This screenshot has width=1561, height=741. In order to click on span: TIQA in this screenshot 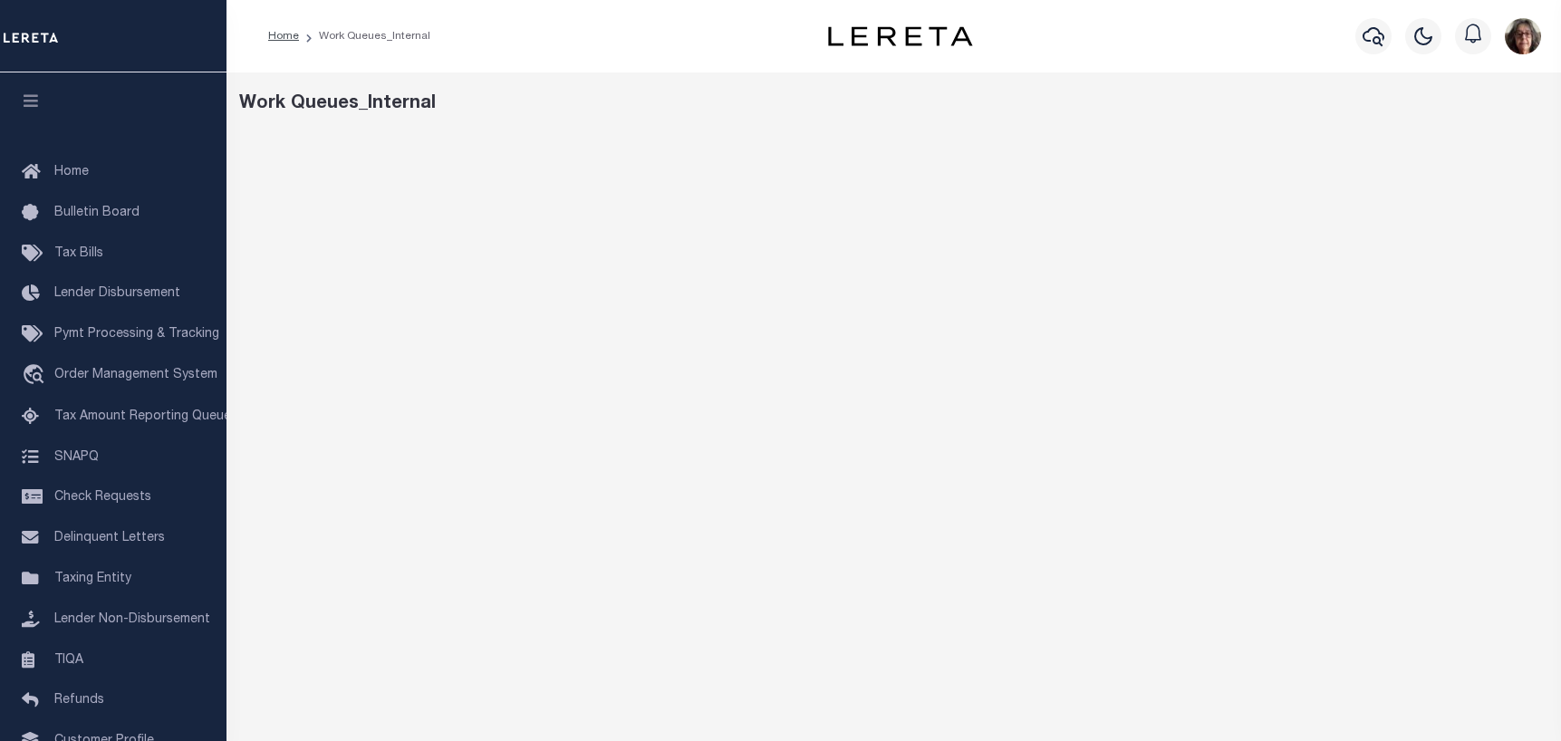, I will do `click(69, 660)`.